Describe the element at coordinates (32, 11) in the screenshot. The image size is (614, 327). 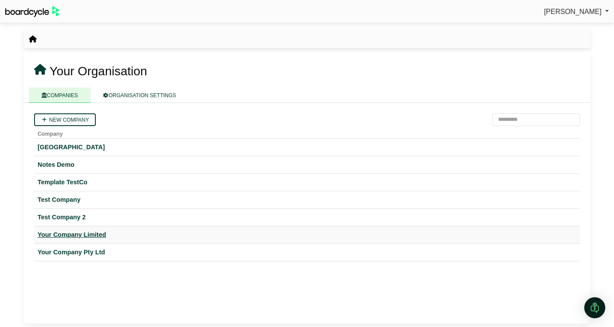
I see `img: BoardcycleBlackGreen-aaafeed430059cb809a45853b8cf6d952af9d84e6e89e1f1685b34bfd5cb7d64.svg` at that location.